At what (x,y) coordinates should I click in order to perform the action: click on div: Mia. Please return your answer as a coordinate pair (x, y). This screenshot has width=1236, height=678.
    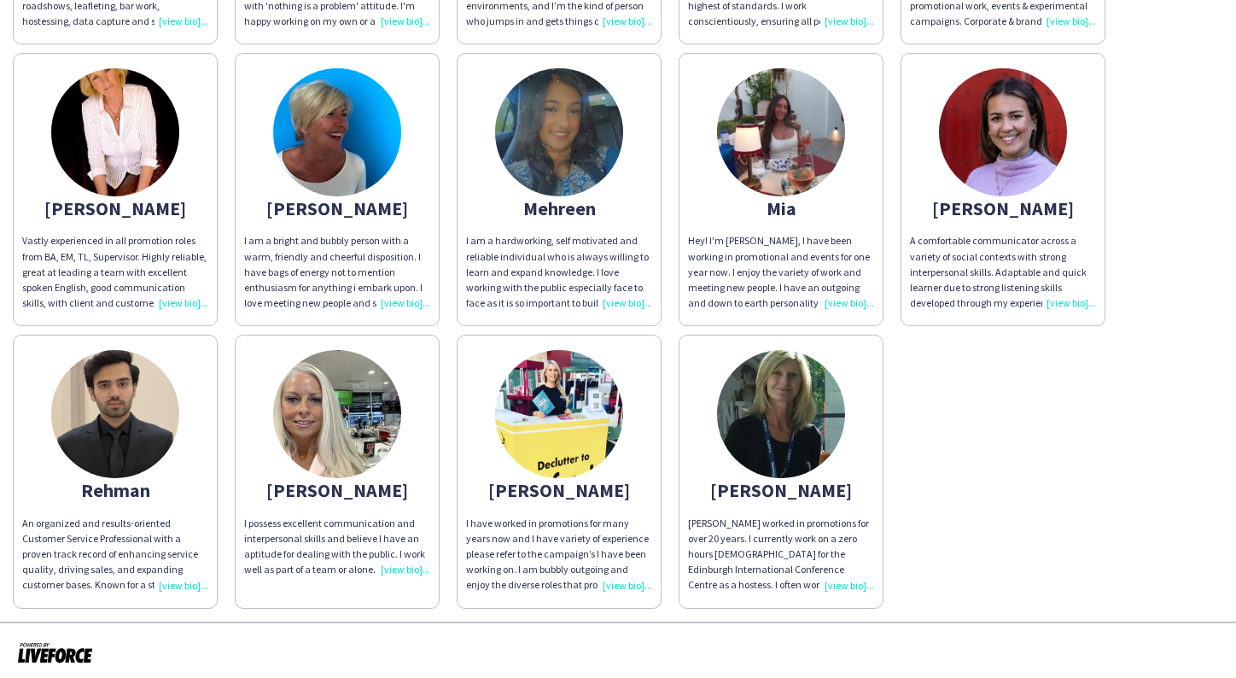
    Looking at the image, I should click on (781, 208).